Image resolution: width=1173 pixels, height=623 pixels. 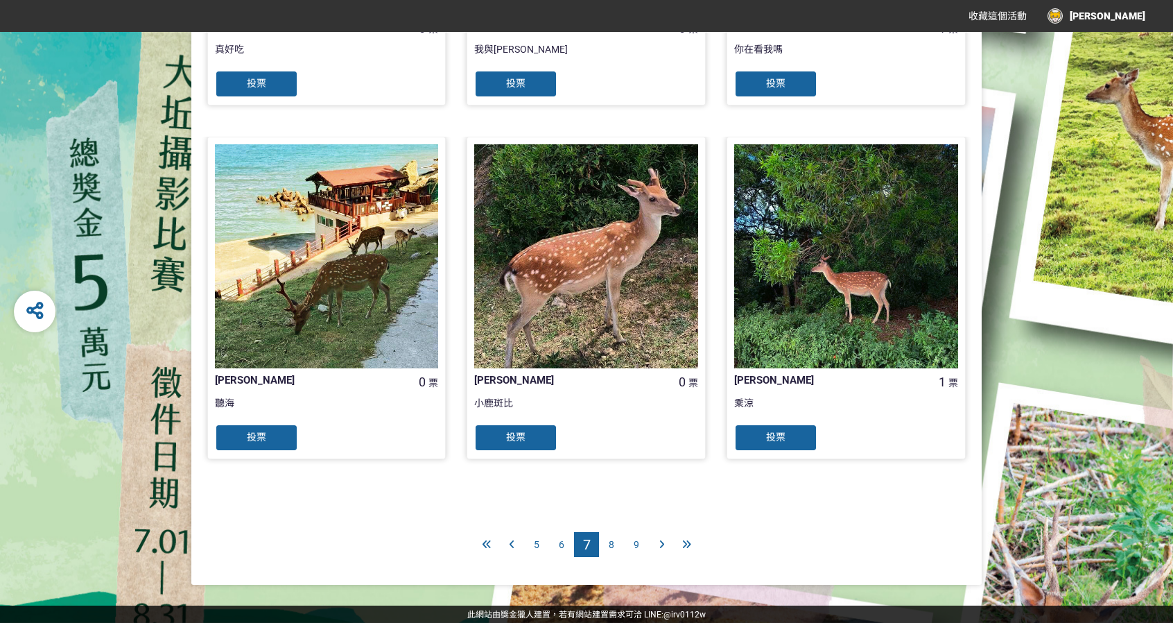 I want to click on span: 1, so click(x=942, y=381).